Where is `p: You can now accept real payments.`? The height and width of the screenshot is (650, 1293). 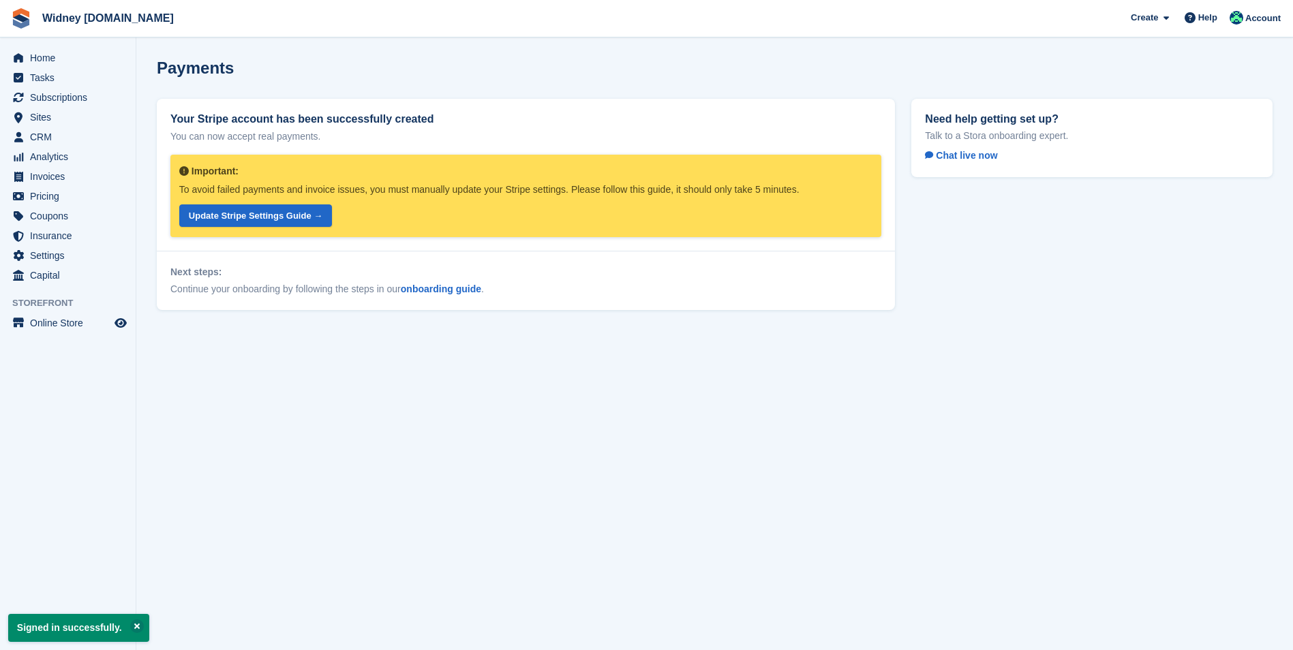 p: You can now accept real payments. is located at coordinates (525, 136).